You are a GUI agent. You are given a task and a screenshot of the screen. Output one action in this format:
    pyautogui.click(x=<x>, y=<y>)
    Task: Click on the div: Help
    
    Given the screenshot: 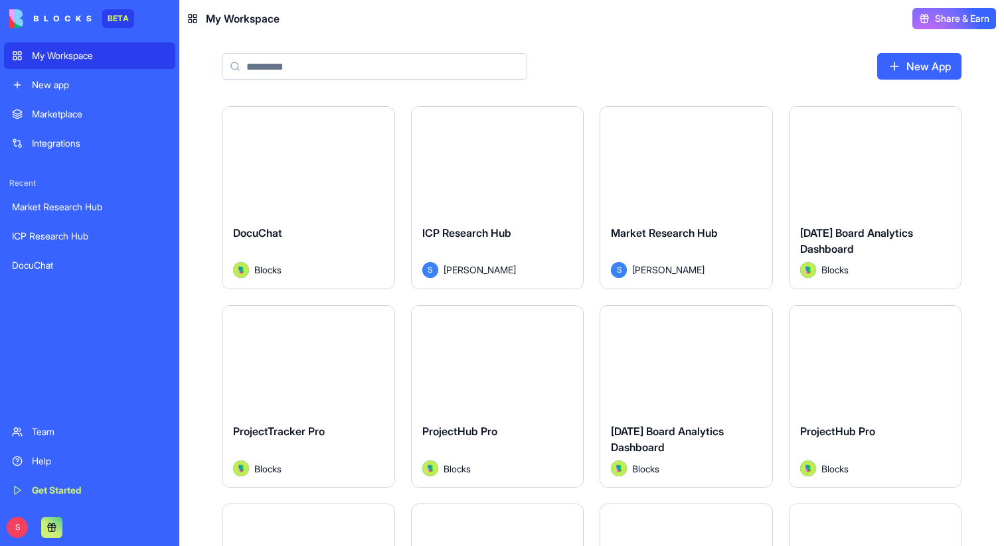 What is the action you would take?
    pyautogui.click(x=100, y=461)
    